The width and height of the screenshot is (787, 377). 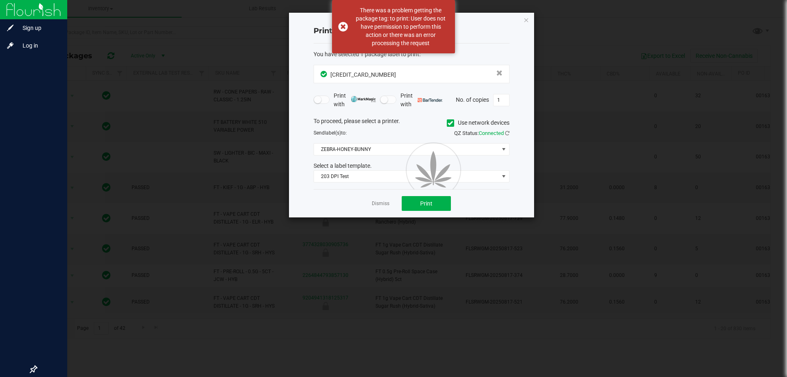 I want to click on div: Select a label template., so click(x=412, y=166).